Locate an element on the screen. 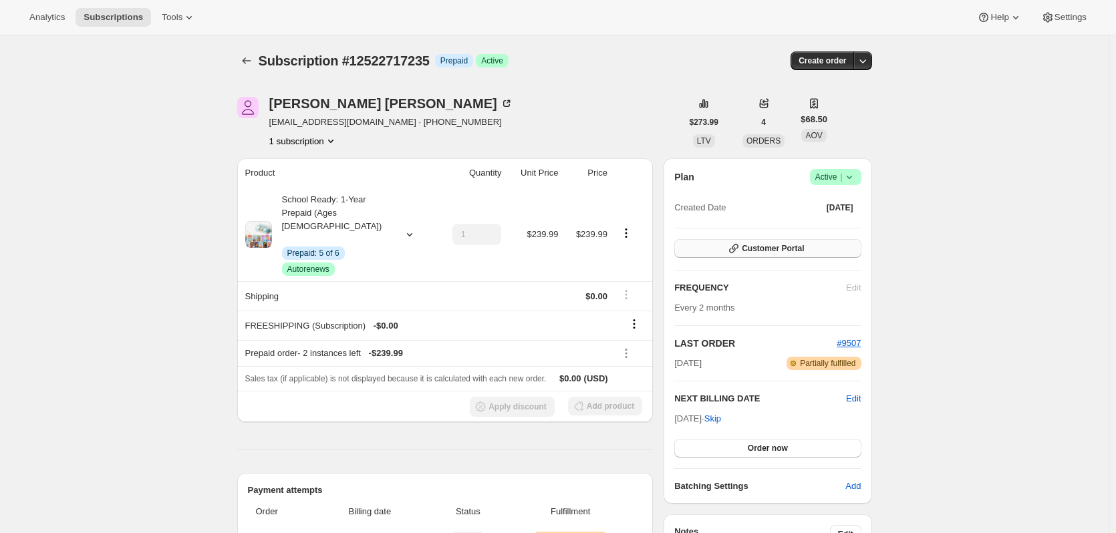 This screenshot has width=1116, height=533. span: Subscription #12522717235 is located at coordinates (344, 61).